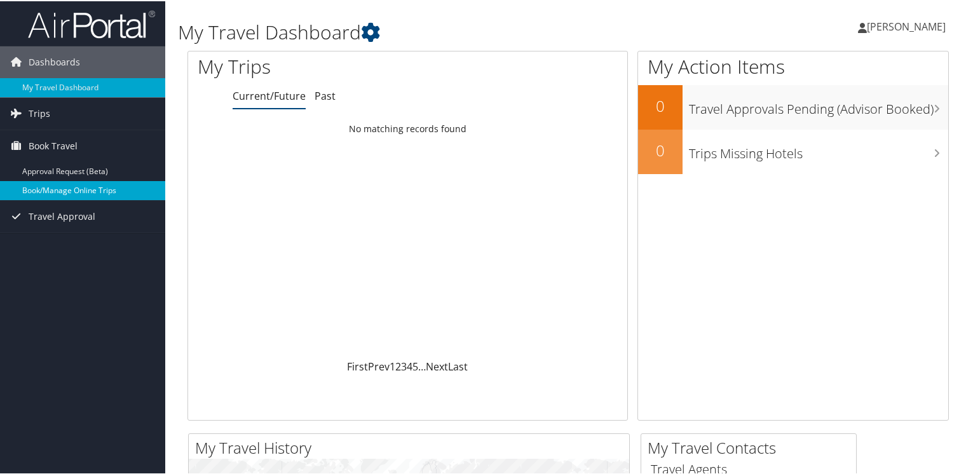  What do you see at coordinates (398, 366) in the screenshot?
I see `a: 2` at bounding box center [398, 366].